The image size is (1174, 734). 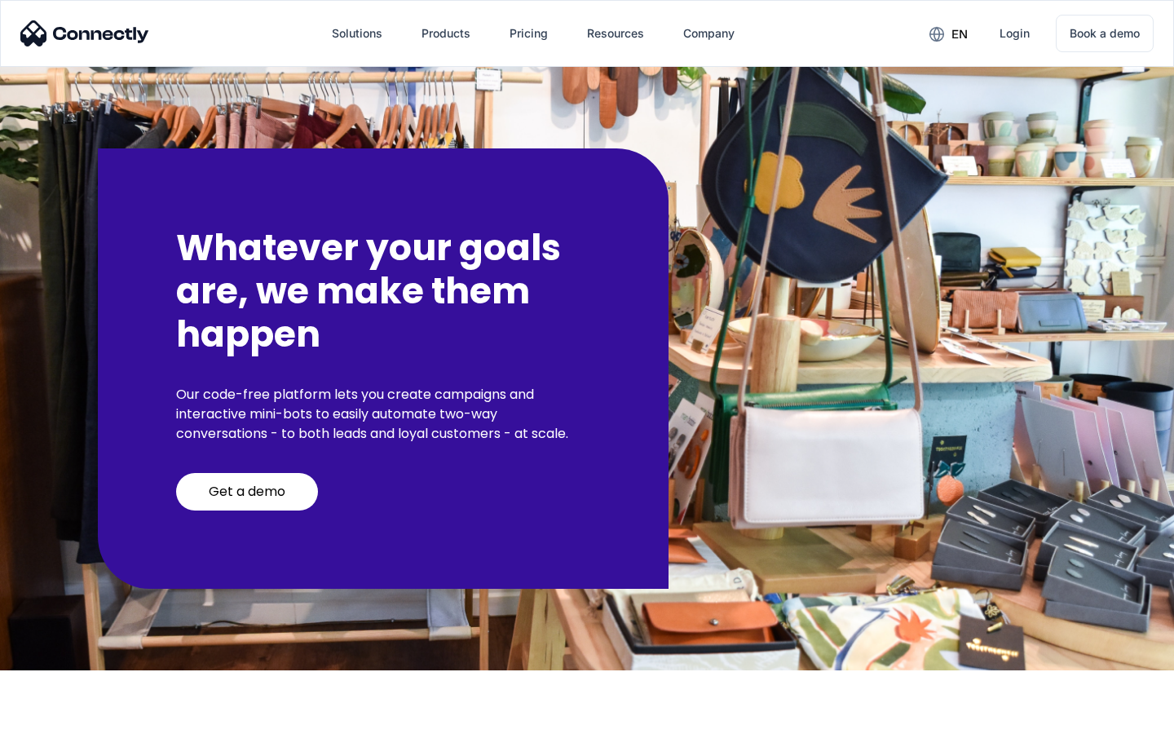 I want to click on div: Pricing, so click(x=528, y=33).